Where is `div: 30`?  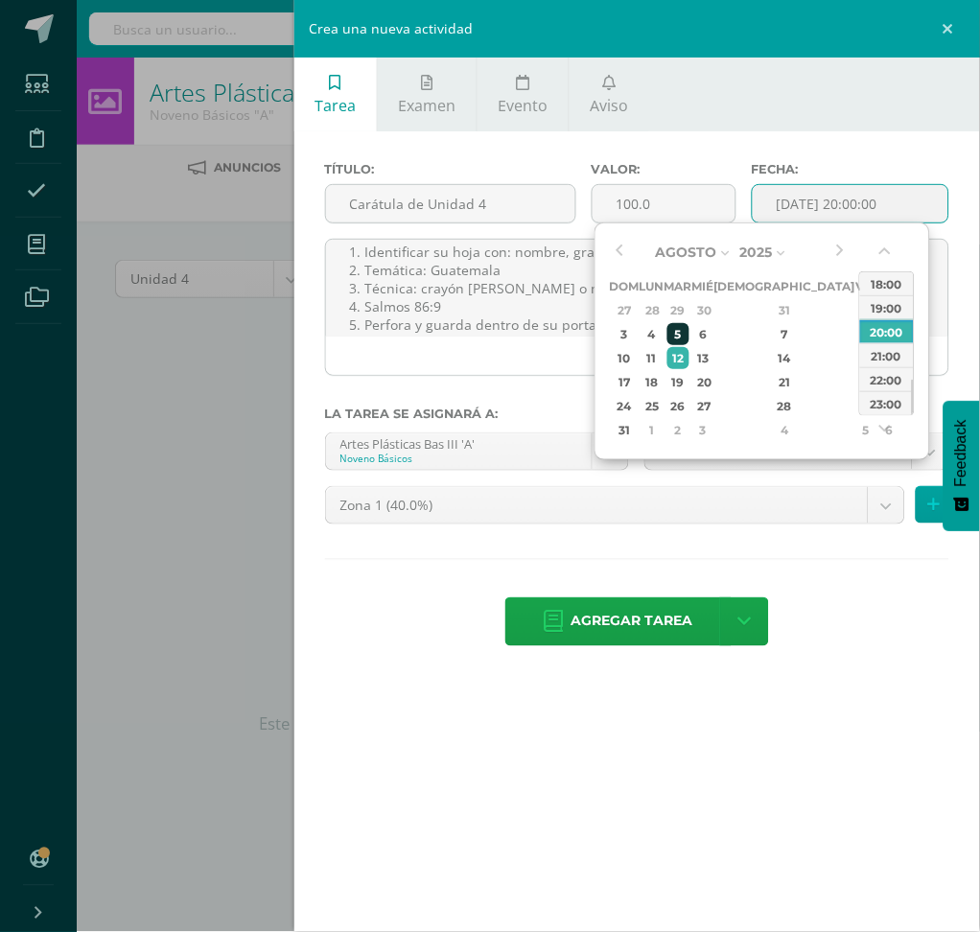 div: 30 is located at coordinates (703, 310).